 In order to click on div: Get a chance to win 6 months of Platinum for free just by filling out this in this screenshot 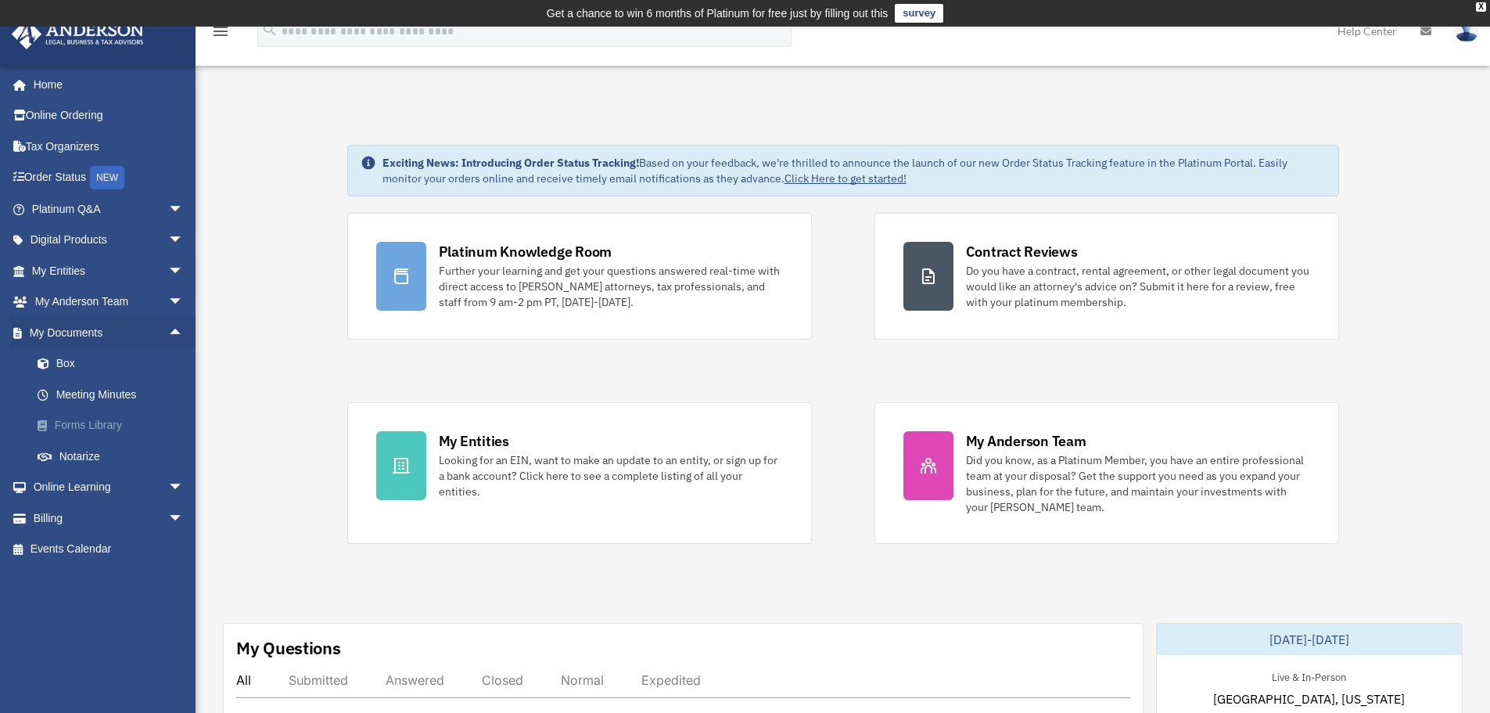, I will do `click(717, 13)`.